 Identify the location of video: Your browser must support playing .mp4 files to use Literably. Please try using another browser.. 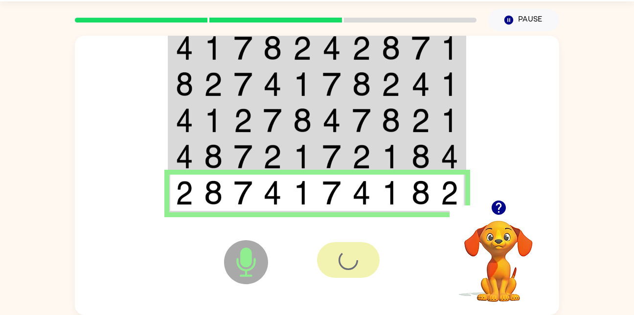
(499, 255).